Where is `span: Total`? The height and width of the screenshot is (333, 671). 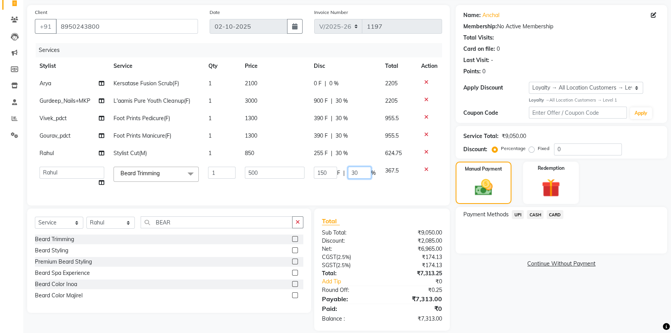 span: Total is located at coordinates (331, 221).